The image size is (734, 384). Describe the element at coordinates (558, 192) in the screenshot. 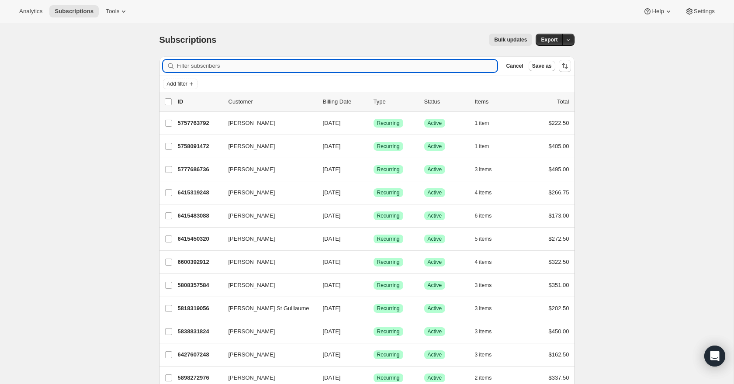

I see `span: $266.75` at that location.